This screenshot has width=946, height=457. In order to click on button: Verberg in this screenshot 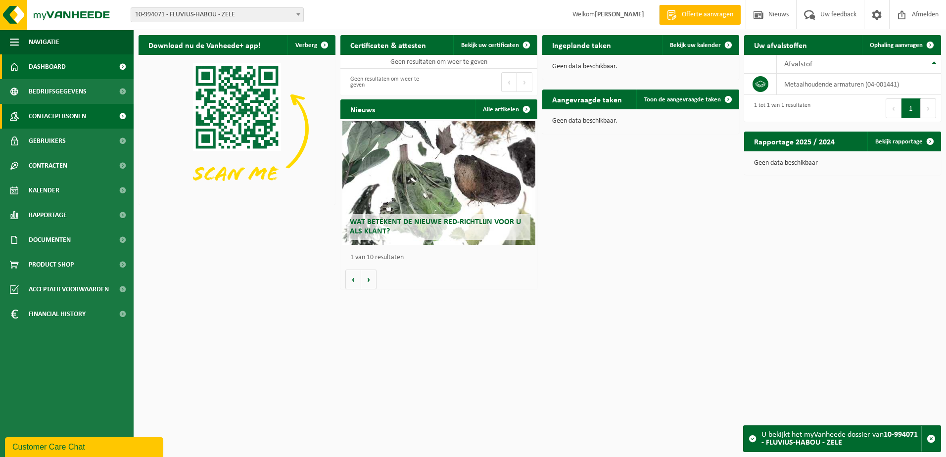, I will do `click(311, 45)`.